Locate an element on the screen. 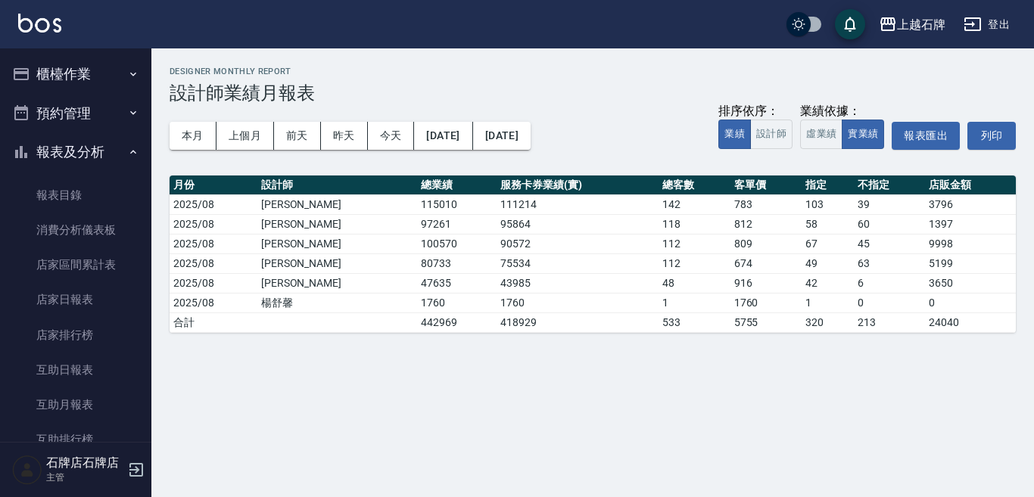 This screenshot has height=497, width=1034. a: 互助日報表 is located at coordinates (76, 370).